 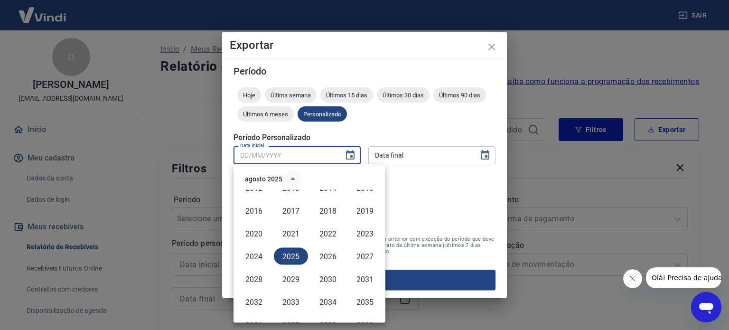 I want to click on button: 2016, so click(x=254, y=211).